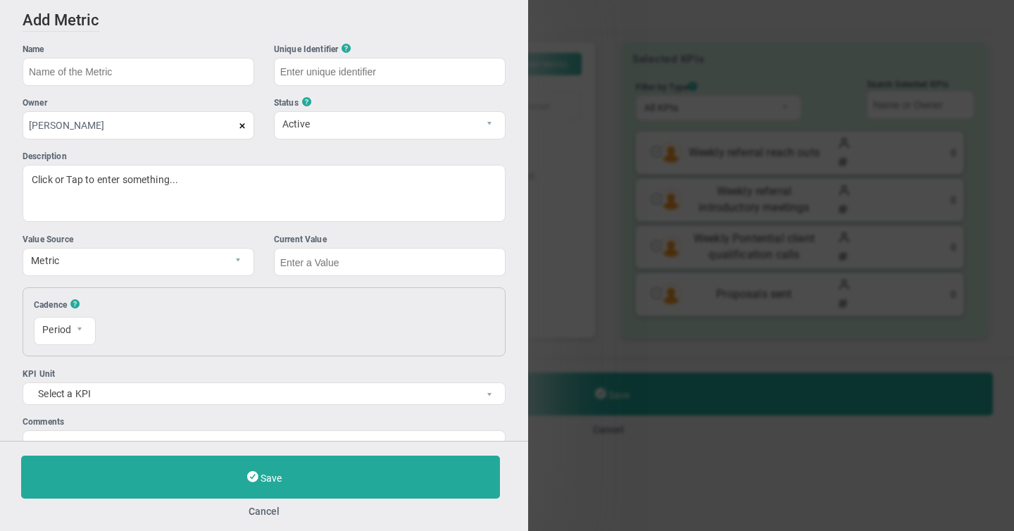 This screenshot has height=531, width=1014. I want to click on span: clear, so click(262, 125).